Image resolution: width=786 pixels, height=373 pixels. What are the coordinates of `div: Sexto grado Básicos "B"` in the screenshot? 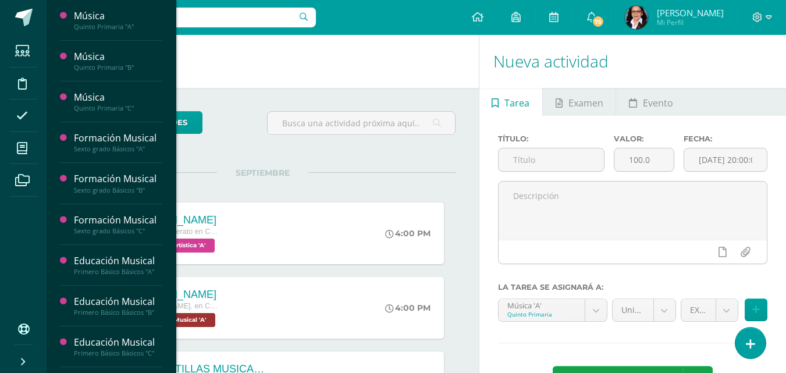 It's located at (118, 190).